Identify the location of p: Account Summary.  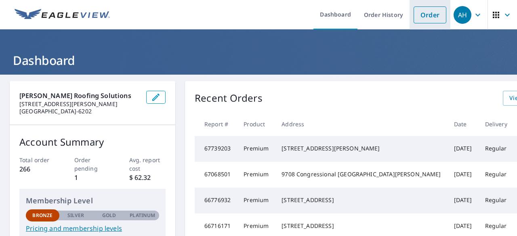
(92, 142).